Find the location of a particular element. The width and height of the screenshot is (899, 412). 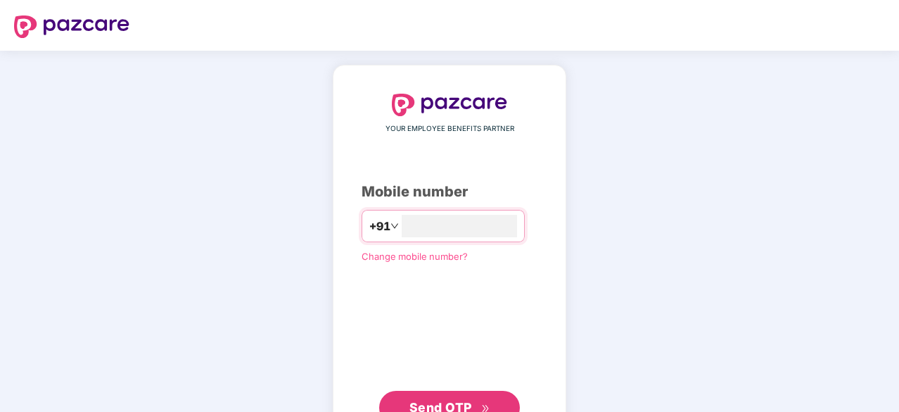

span: down is located at coordinates (395, 226).